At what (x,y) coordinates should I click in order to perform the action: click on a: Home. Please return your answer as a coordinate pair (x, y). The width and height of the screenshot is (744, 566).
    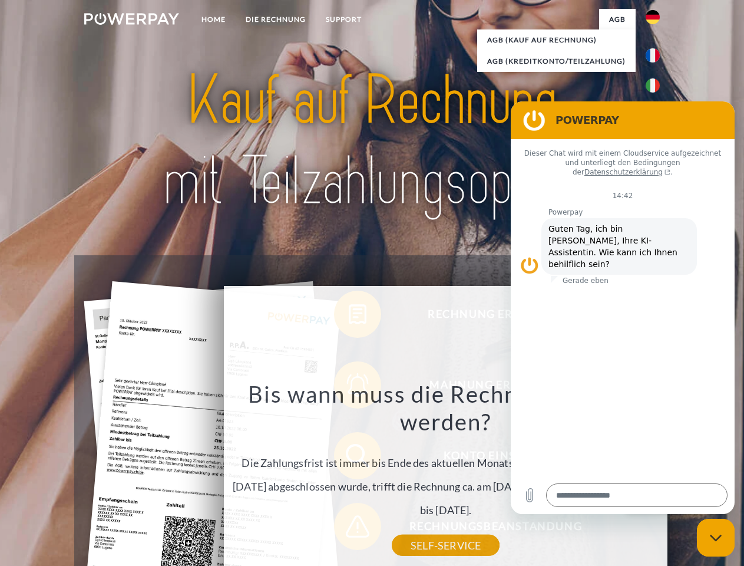
    Looking at the image, I should click on (213, 19).